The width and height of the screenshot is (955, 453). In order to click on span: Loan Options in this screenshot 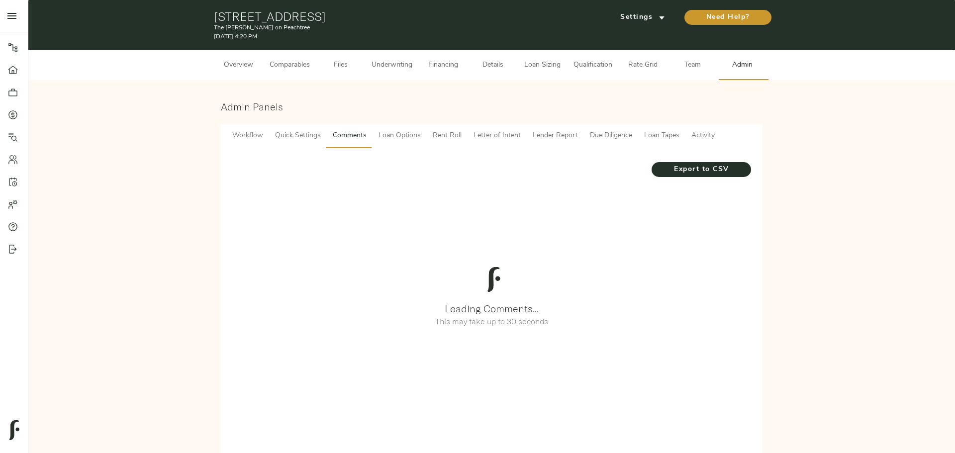, I will do `click(399, 136)`.